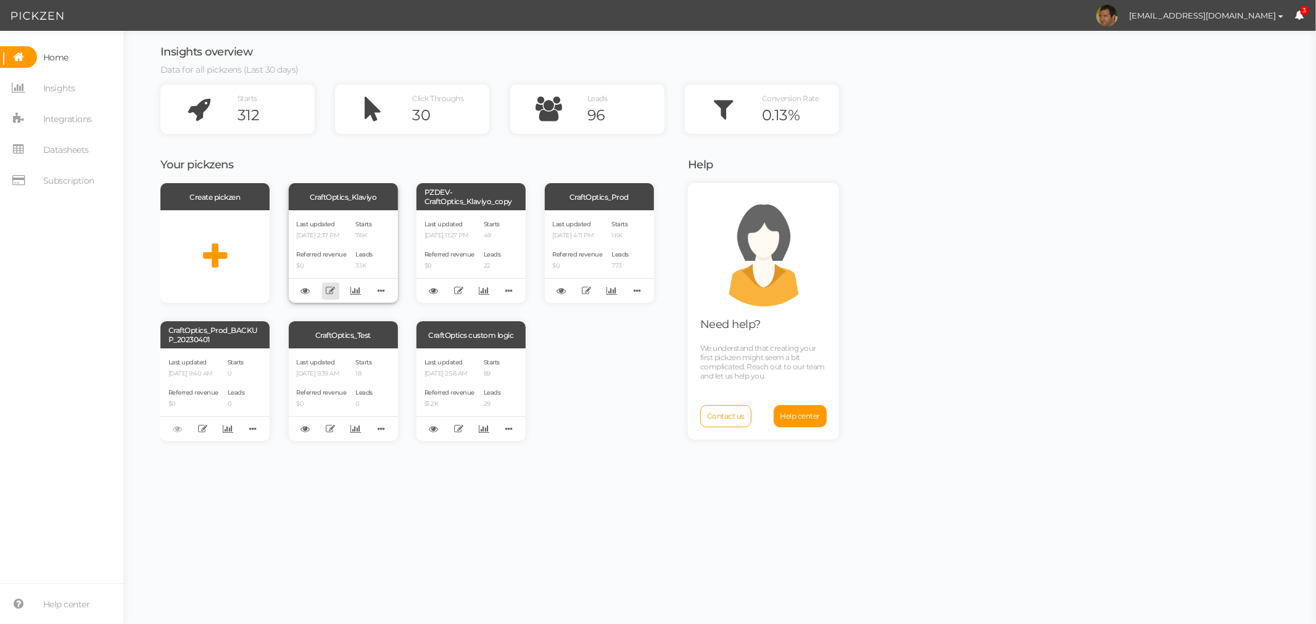 The width and height of the screenshot is (1316, 624). What do you see at coordinates (37, 16) in the screenshot?
I see `img: Pickzen logo` at bounding box center [37, 16].